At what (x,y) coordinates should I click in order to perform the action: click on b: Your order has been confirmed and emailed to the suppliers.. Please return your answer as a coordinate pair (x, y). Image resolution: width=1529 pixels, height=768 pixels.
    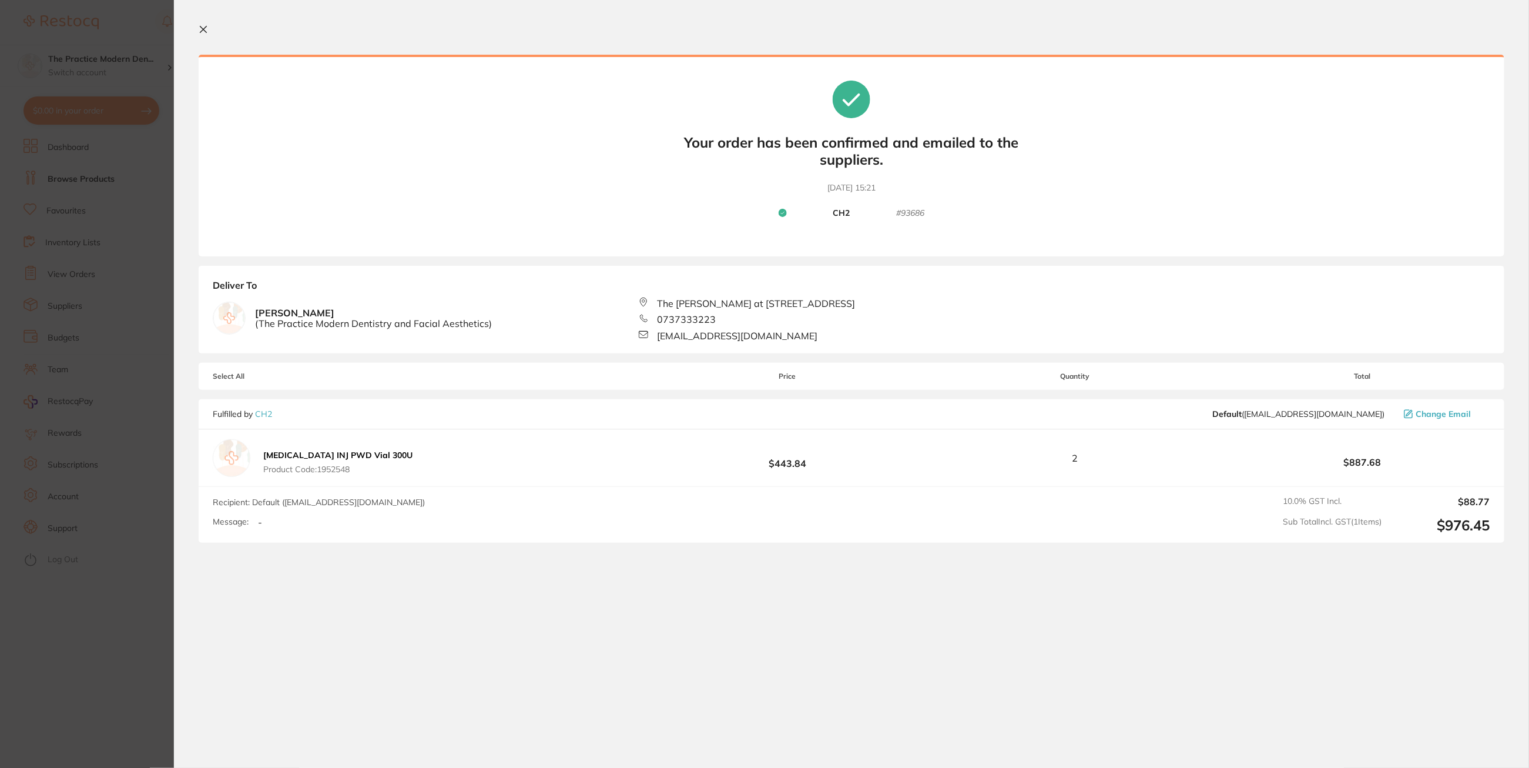
    Looking at the image, I should click on (852, 151).